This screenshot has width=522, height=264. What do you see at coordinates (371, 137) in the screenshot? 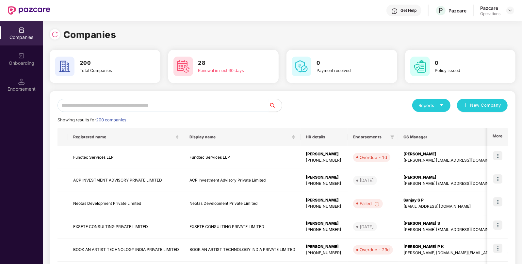
I see `span: Endorsements` at bounding box center [371, 137].